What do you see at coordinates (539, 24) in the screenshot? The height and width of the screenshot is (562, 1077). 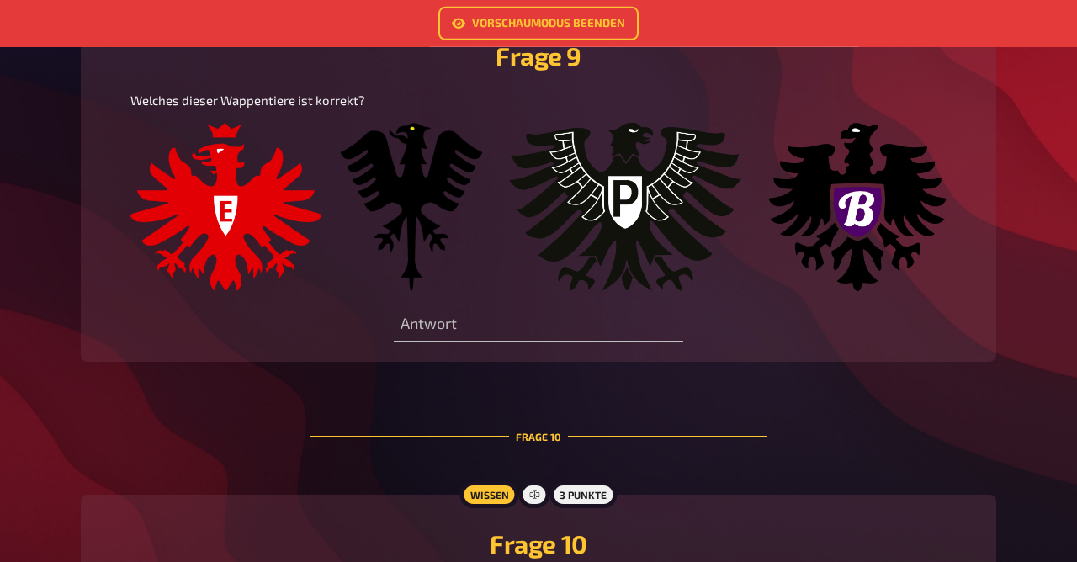 I see `a: Vorschaumodus beenden` at bounding box center [539, 24].